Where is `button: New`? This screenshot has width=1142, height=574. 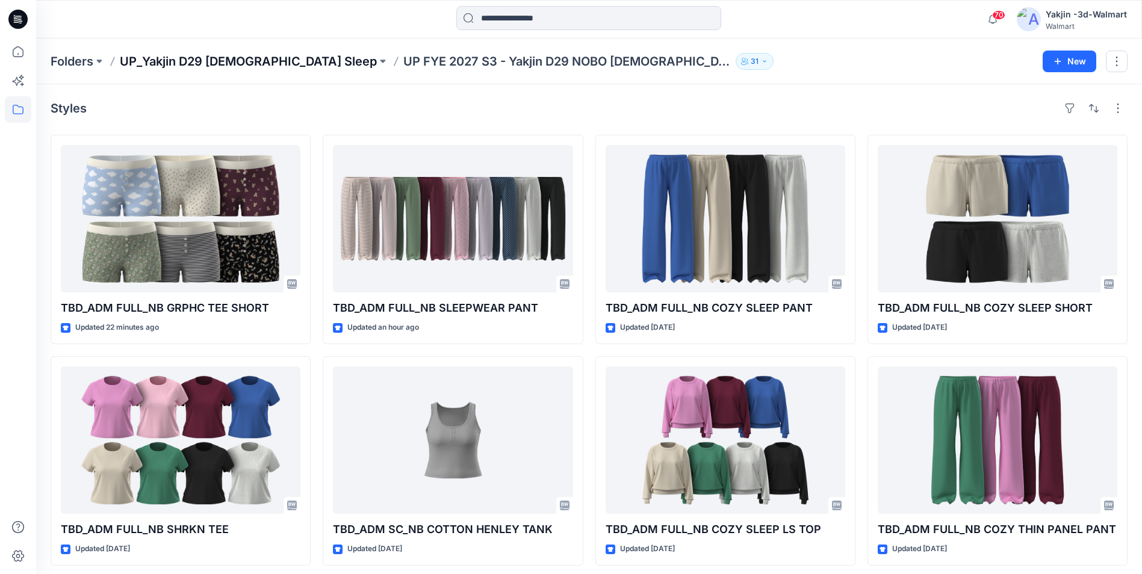 button: New is located at coordinates (1069, 61).